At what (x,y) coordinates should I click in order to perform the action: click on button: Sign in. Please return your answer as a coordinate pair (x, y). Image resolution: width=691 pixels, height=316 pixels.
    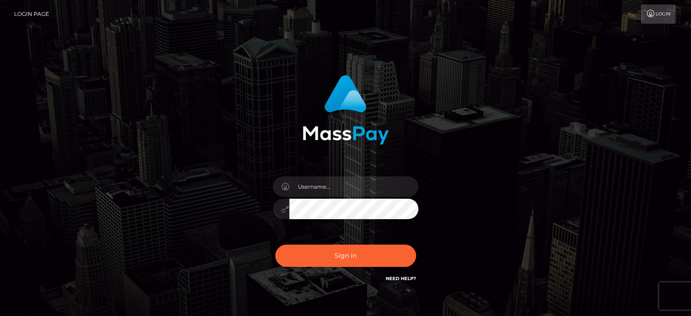
    Looking at the image, I should click on (346, 255).